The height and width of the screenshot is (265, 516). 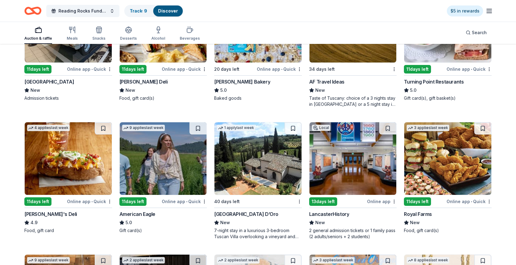 I want to click on div: LancasterHistory, so click(x=329, y=214).